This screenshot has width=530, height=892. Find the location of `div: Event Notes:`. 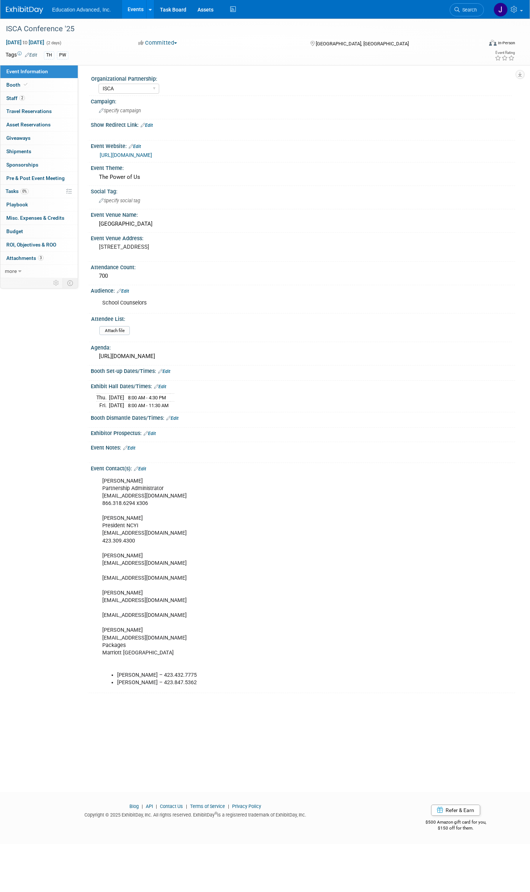

div: Event Notes: is located at coordinates (303, 447).